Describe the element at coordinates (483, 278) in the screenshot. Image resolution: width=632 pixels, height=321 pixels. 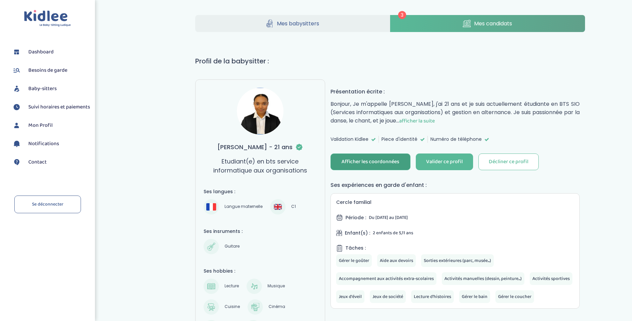
I see `span: Activités manuelles (dessin, peinture...)` at that location.